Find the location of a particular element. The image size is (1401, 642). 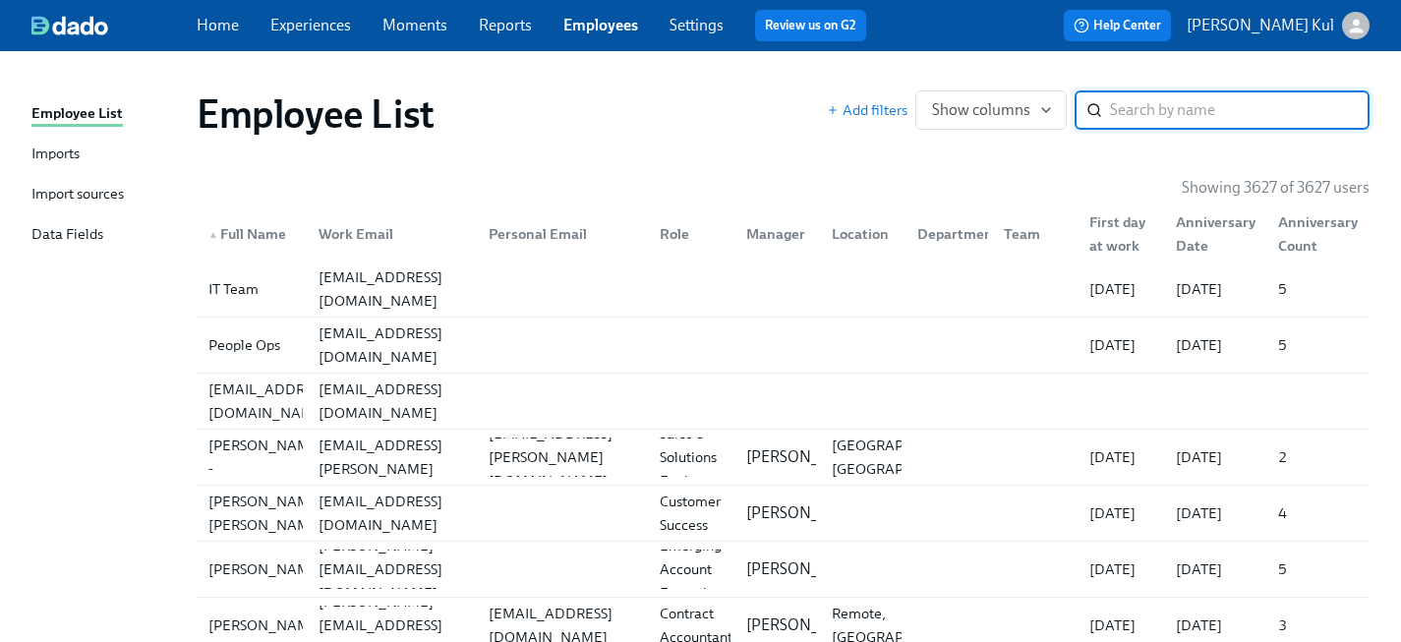

div: Data Fields is located at coordinates (67, 235).